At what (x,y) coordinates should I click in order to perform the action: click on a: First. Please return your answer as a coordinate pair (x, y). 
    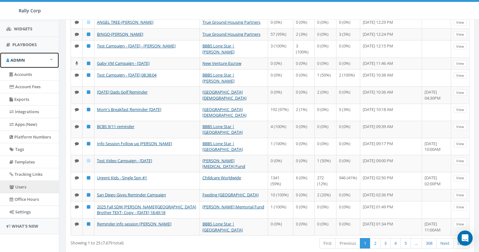
    Looking at the image, I should click on (327, 243).